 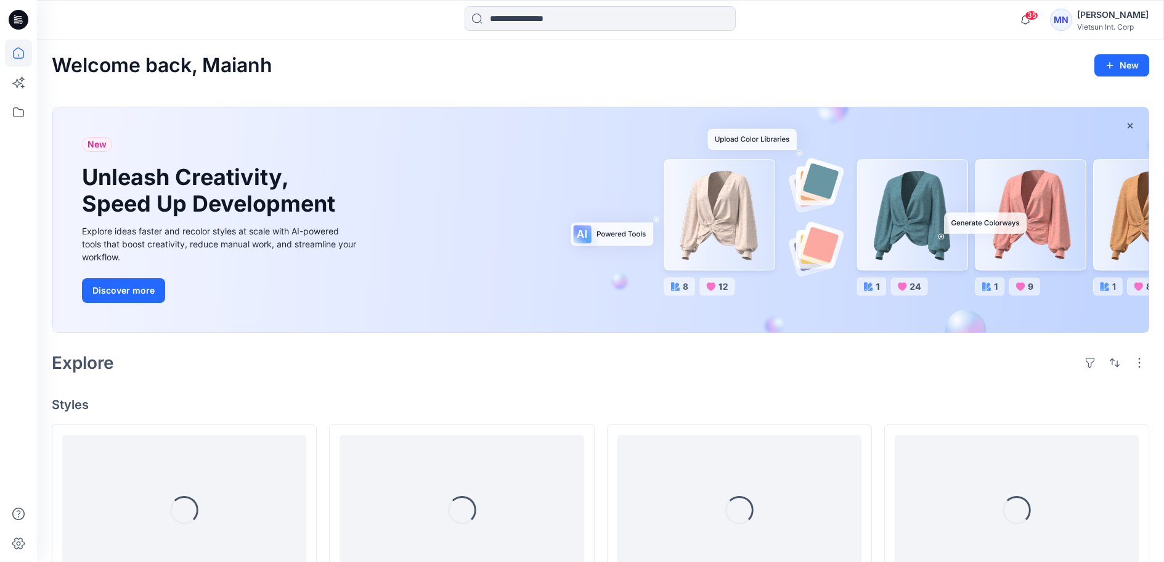 I want to click on h2: Welcome back, Maianh, so click(x=162, y=65).